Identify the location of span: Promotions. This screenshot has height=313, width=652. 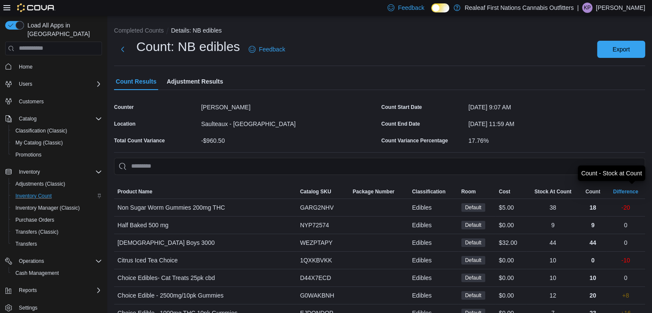
(57, 155).